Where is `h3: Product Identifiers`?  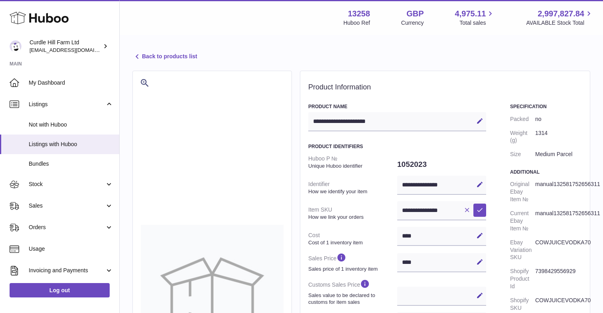 h3: Product Identifiers is located at coordinates (397, 146).